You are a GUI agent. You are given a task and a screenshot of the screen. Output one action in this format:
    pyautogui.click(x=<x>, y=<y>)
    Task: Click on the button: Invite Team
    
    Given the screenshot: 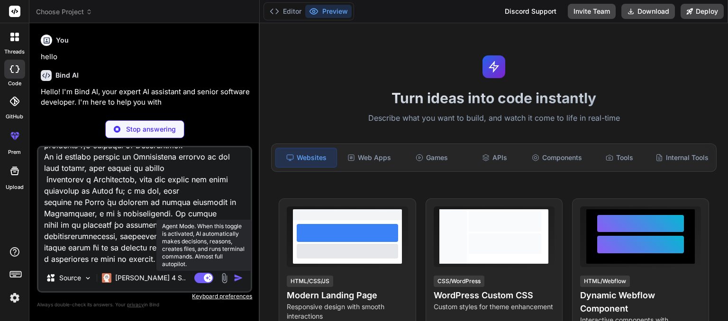 What is the action you would take?
    pyautogui.click(x=591, y=11)
    